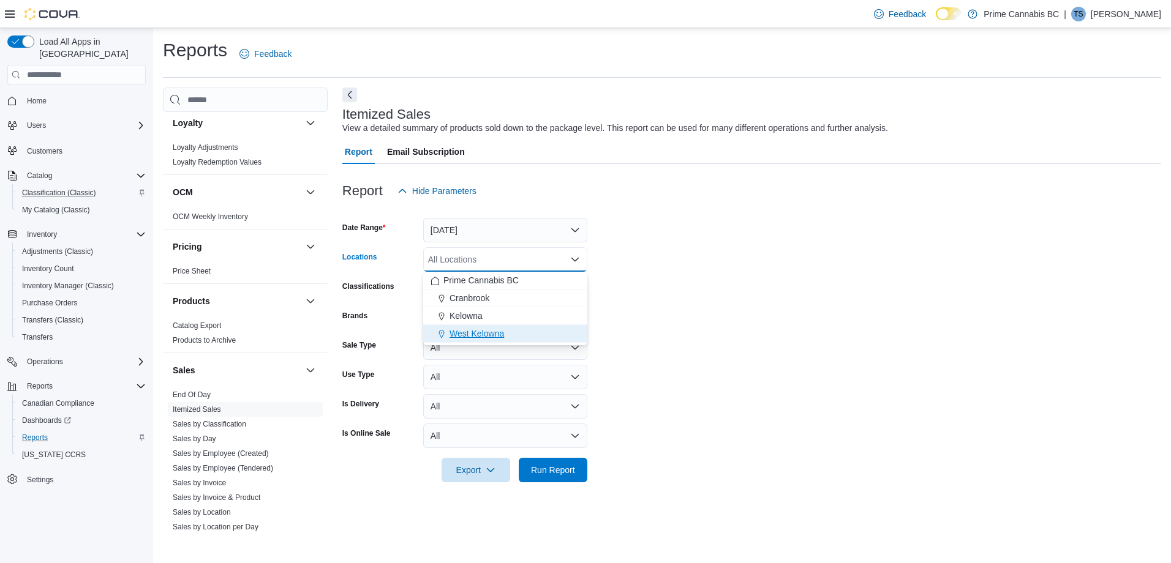 This screenshot has width=1171, height=563. What do you see at coordinates (37, 337) in the screenshot?
I see `a: Transfers` at bounding box center [37, 337].